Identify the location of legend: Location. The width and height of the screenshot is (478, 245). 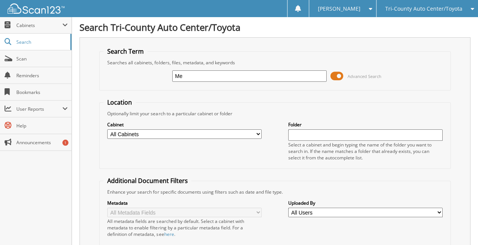
(120, 102).